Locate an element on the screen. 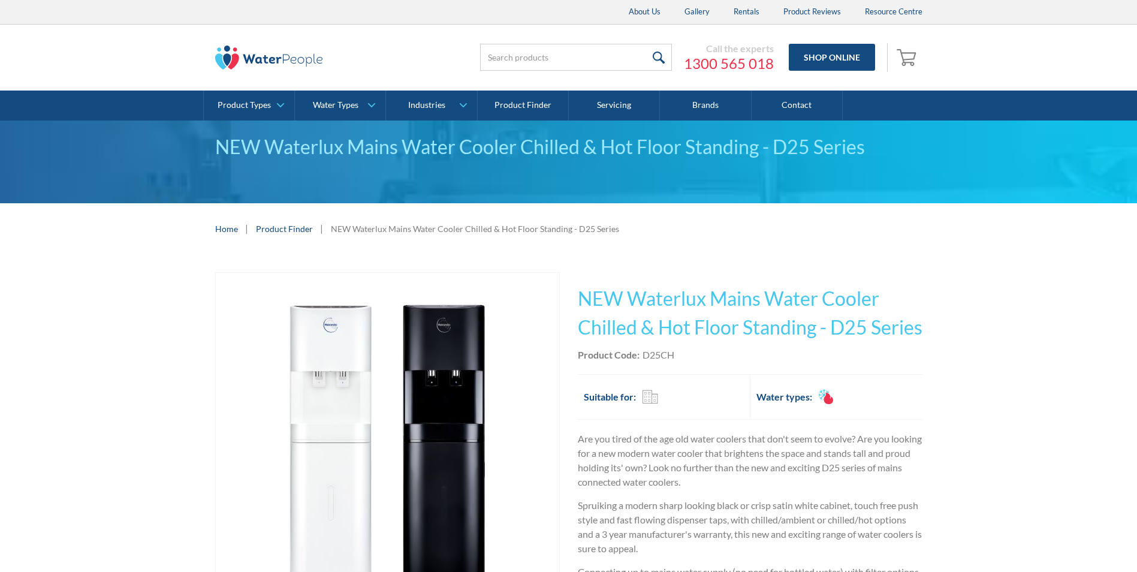  h1: NEW Waterlux Mains Water Cooler Chilled & Hot Floor Standing - D25 Series is located at coordinates (750, 313).